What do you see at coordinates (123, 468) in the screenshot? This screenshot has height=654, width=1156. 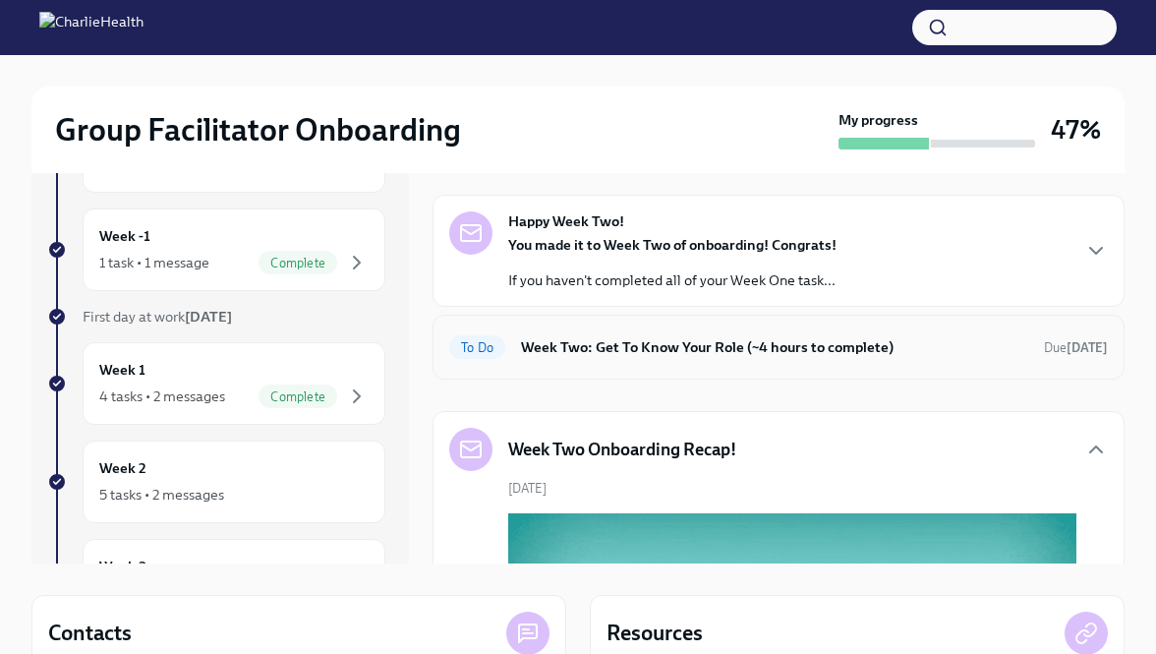 I see `h6: Week 2` at bounding box center [123, 468].